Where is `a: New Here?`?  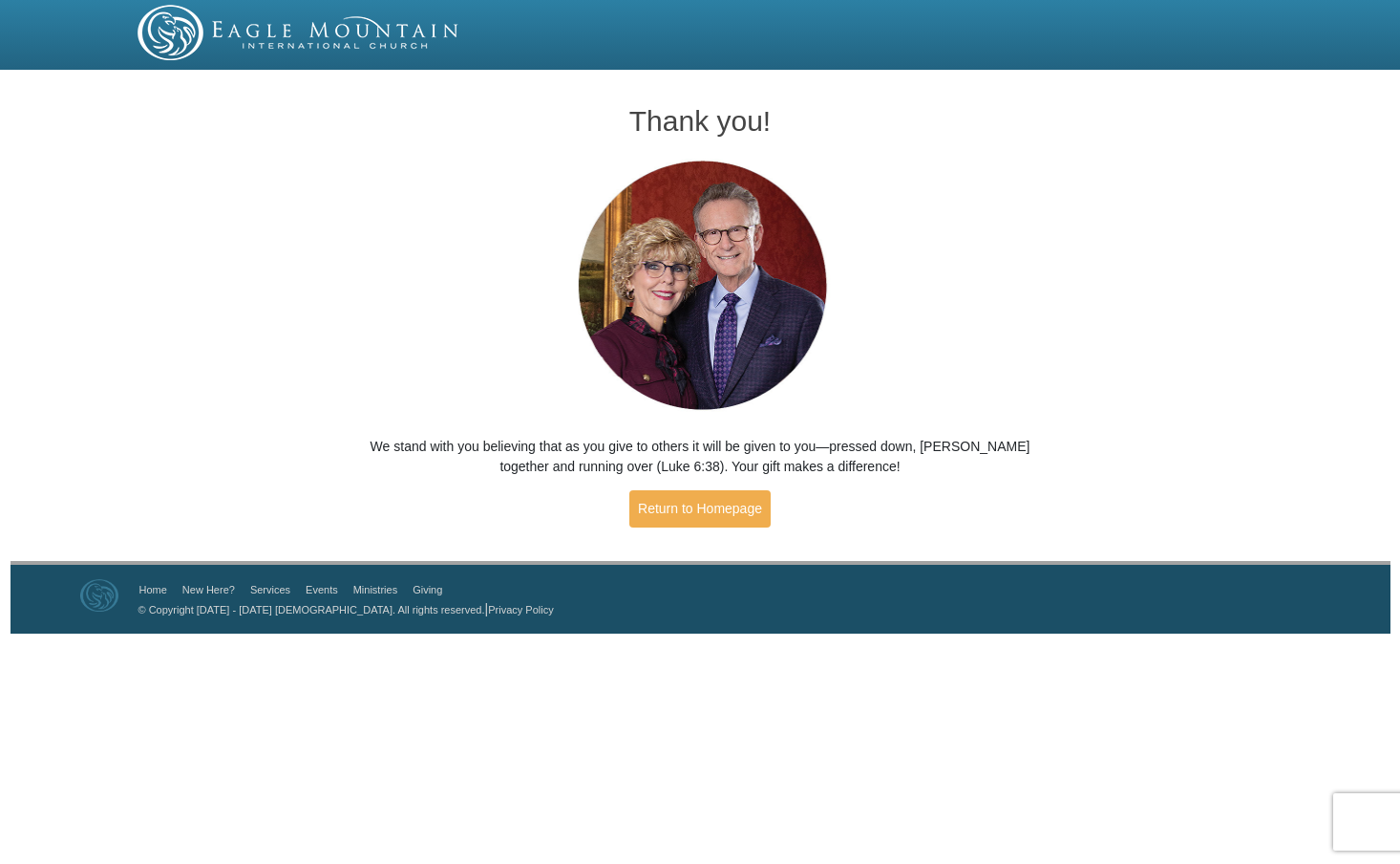
a: New Here? is located at coordinates (208, 589).